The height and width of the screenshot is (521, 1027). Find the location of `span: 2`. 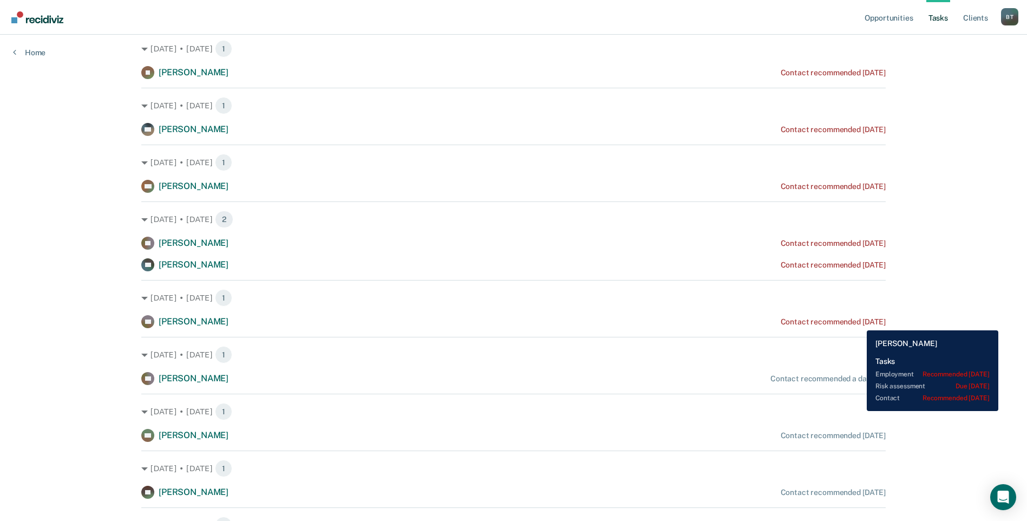

span: 2 is located at coordinates (224, 219).